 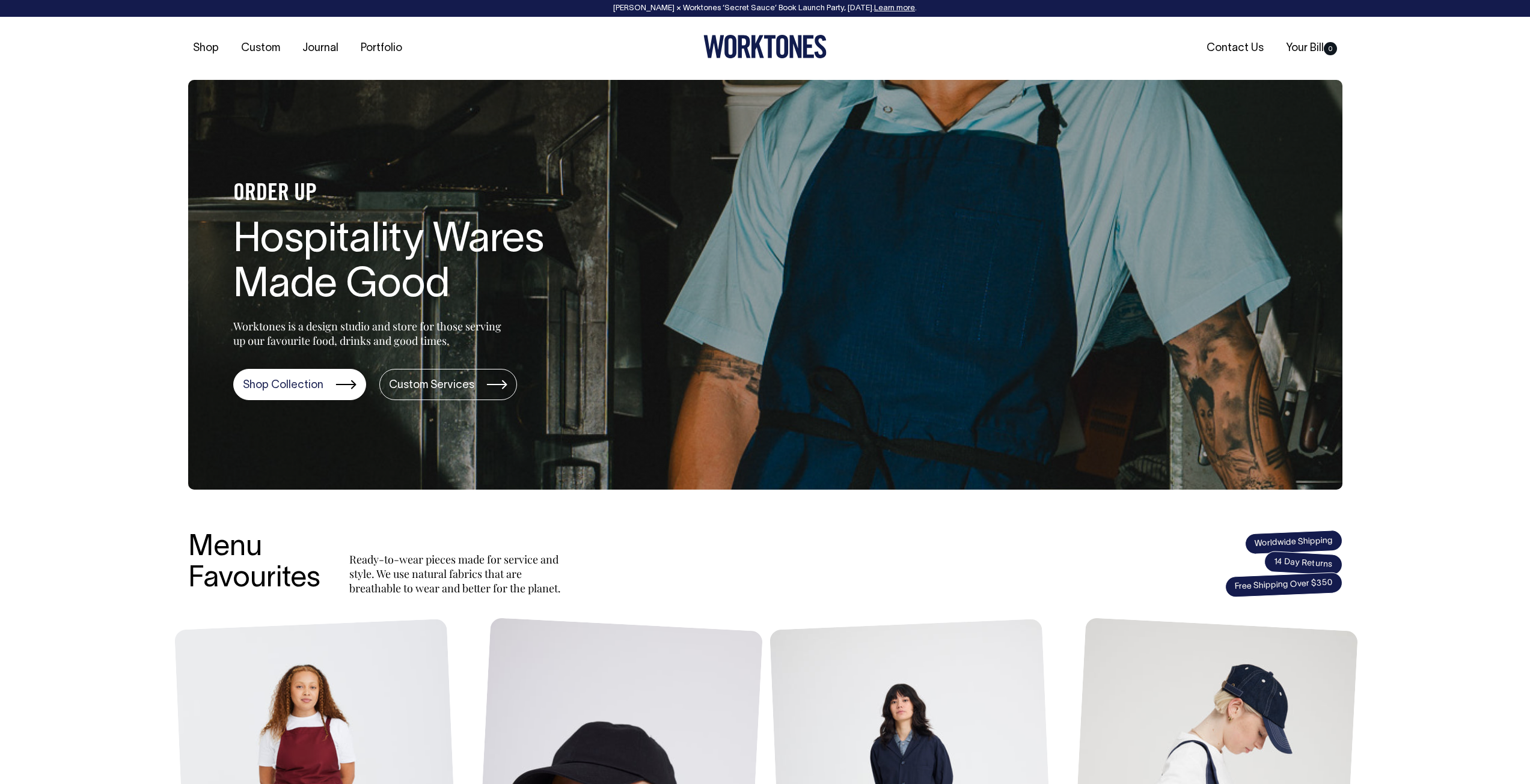 What do you see at coordinates (381, 48) in the screenshot?
I see `a: Portfolio` at bounding box center [381, 48].